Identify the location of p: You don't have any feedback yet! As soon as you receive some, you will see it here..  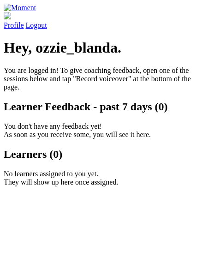
(101, 131).